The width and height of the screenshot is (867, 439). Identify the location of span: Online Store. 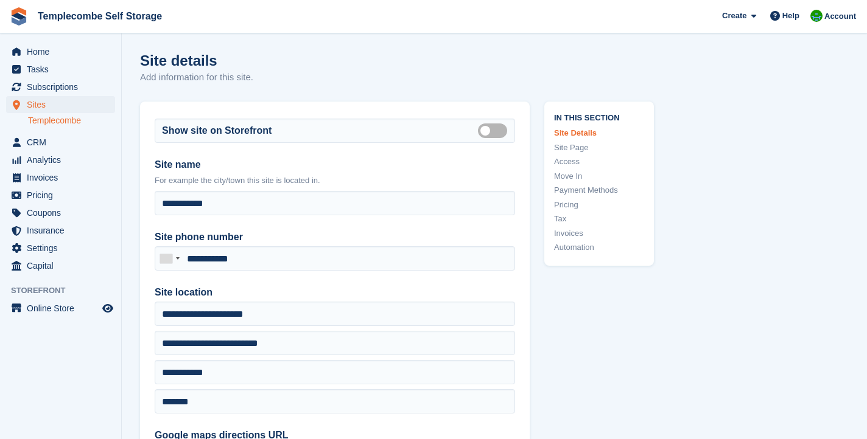
(63, 309).